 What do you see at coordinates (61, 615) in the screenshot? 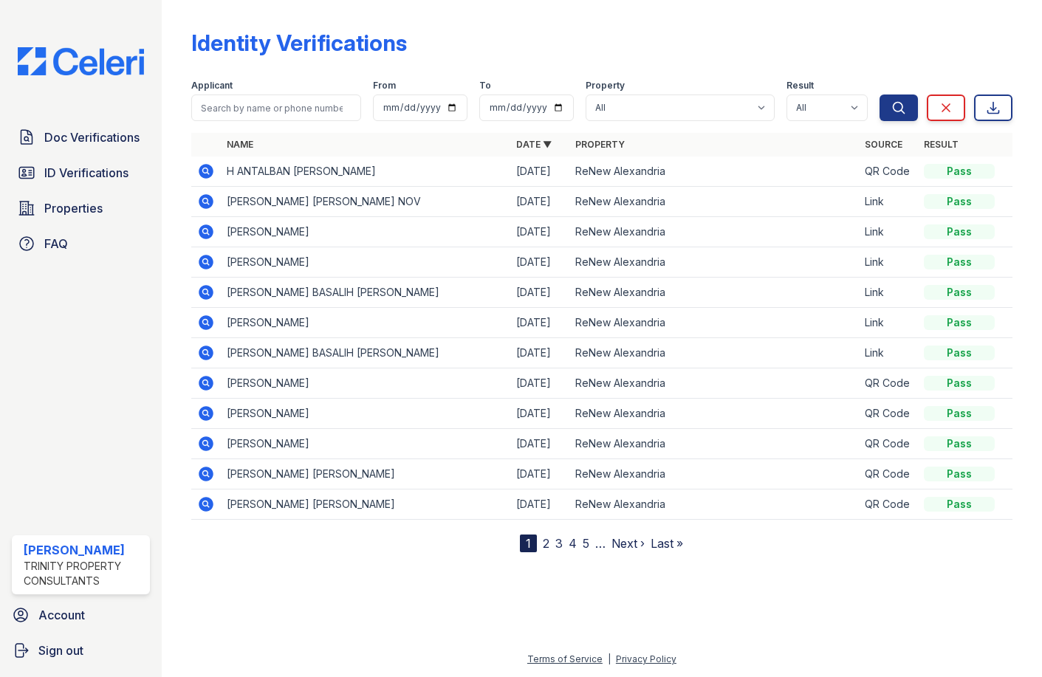
I see `span: Account` at bounding box center [61, 615].